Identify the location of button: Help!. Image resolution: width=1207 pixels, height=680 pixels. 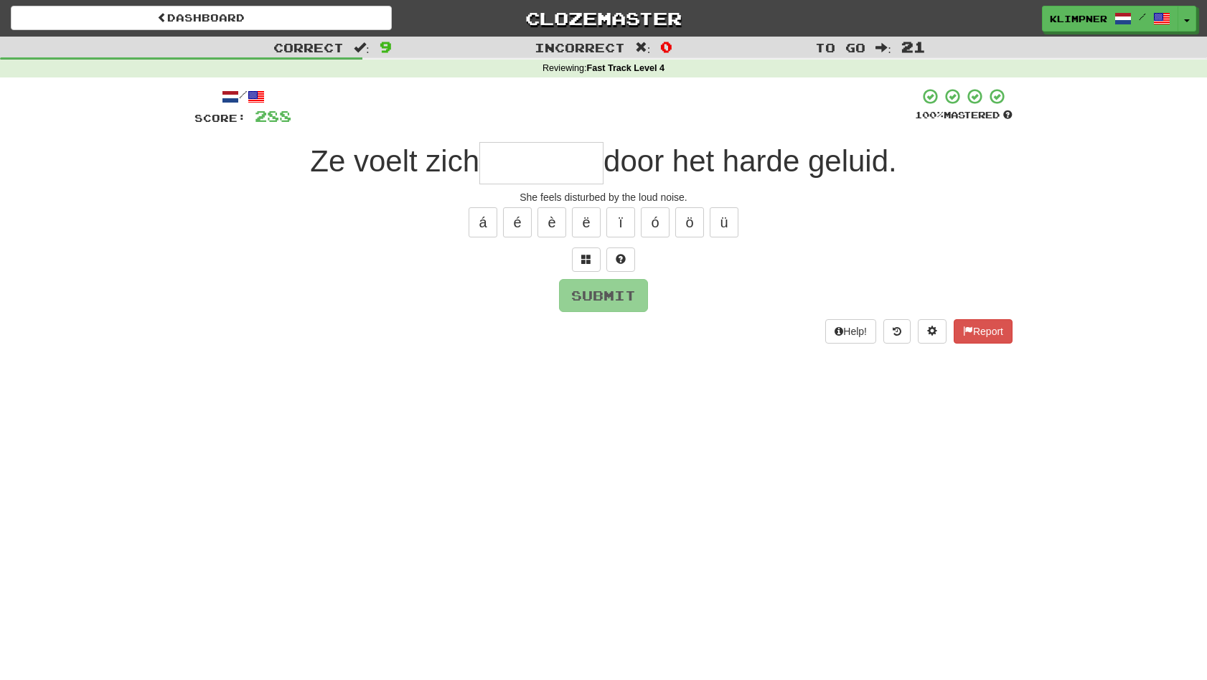
(850, 331).